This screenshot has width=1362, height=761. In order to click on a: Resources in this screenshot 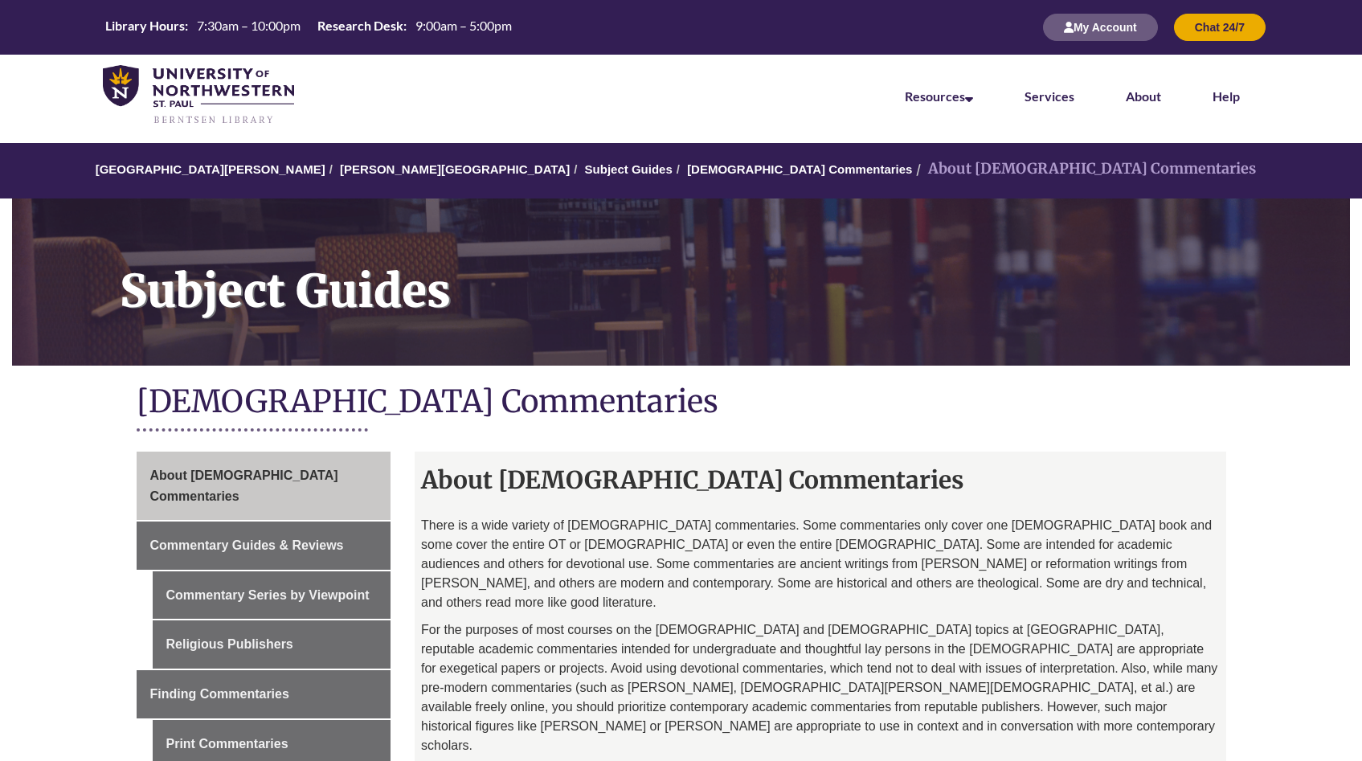, I will do `click(939, 96)`.